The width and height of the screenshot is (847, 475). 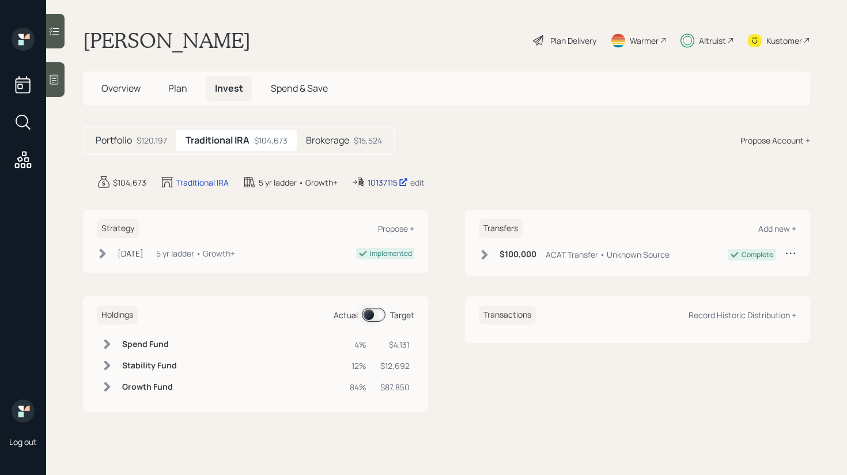 I want to click on h6: Strategy, so click(x=117, y=228).